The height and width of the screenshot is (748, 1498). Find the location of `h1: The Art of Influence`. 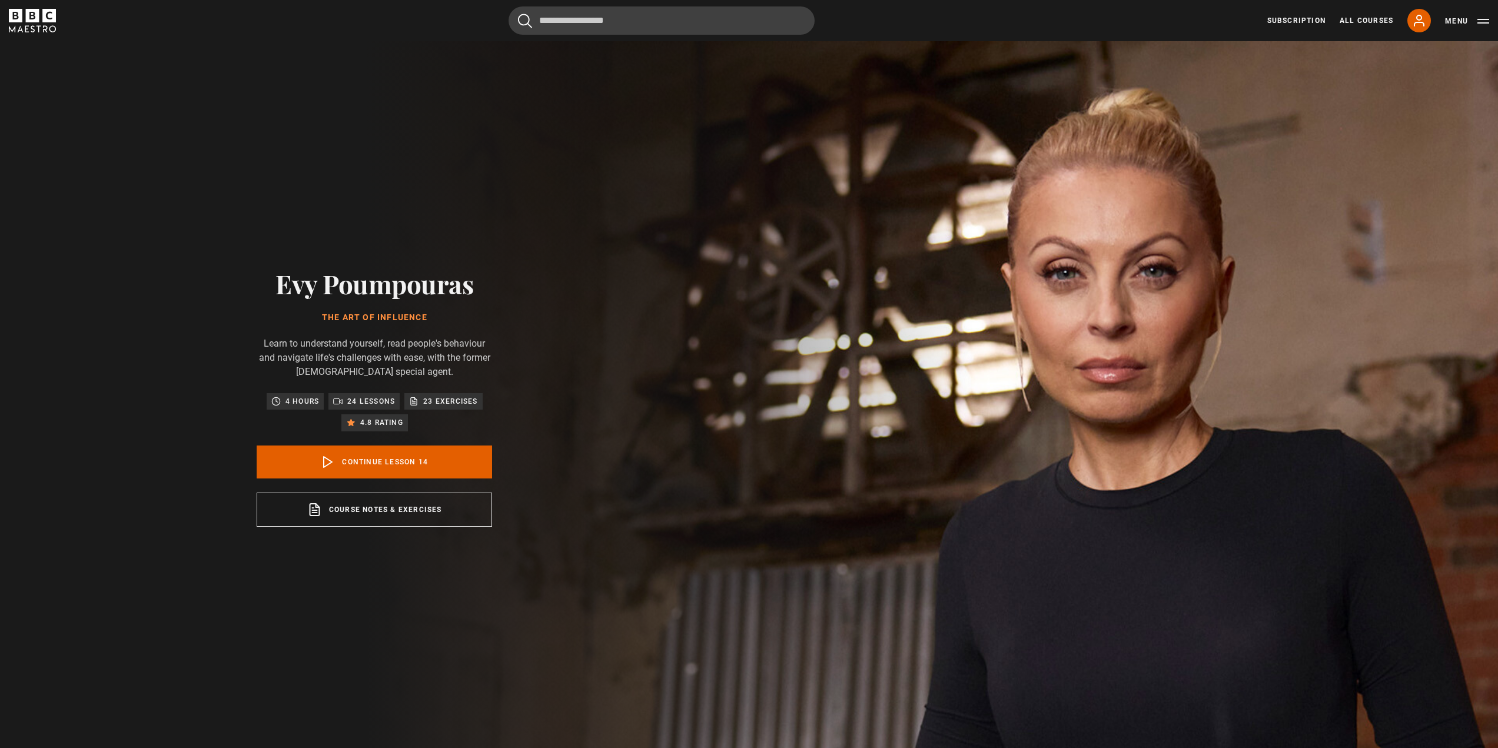

h1: The Art of Influence is located at coordinates (374, 318).